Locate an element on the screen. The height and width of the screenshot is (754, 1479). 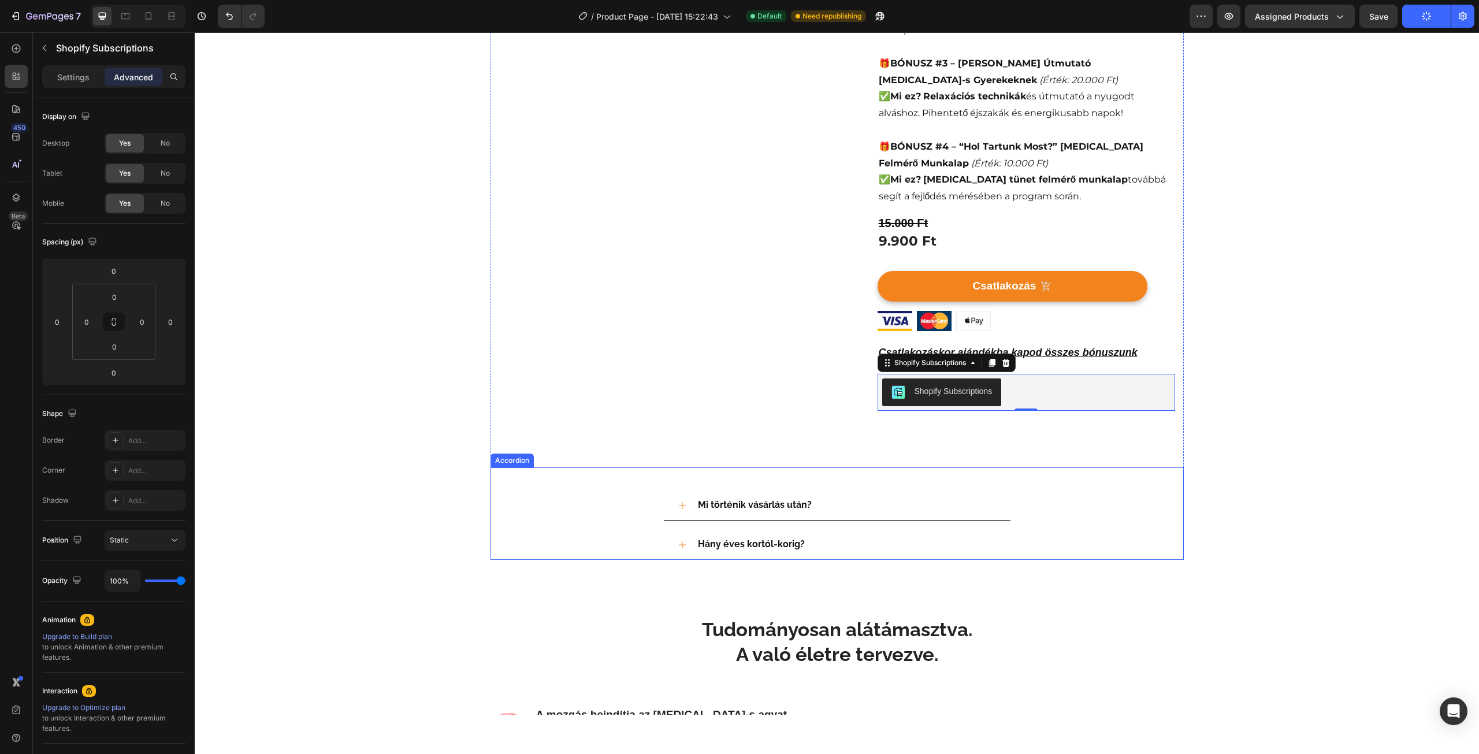
div: Csatlakozás is located at coordinates (810, 254).